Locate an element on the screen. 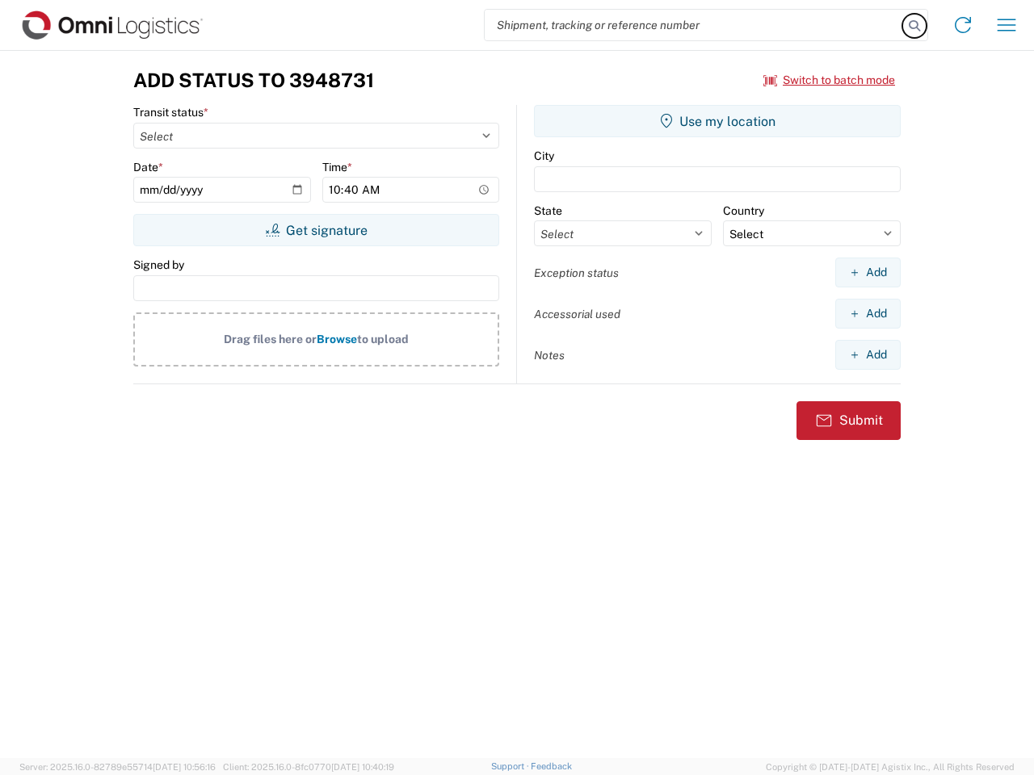 This screenshot has width=1034, height=775. span: Browse is located at coordinates (337, 339).